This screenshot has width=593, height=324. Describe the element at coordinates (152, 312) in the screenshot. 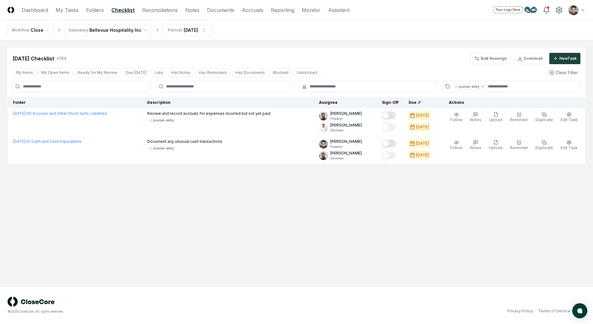

I see `div: © 2025 CloseCore. All rights reserved.` at that location.